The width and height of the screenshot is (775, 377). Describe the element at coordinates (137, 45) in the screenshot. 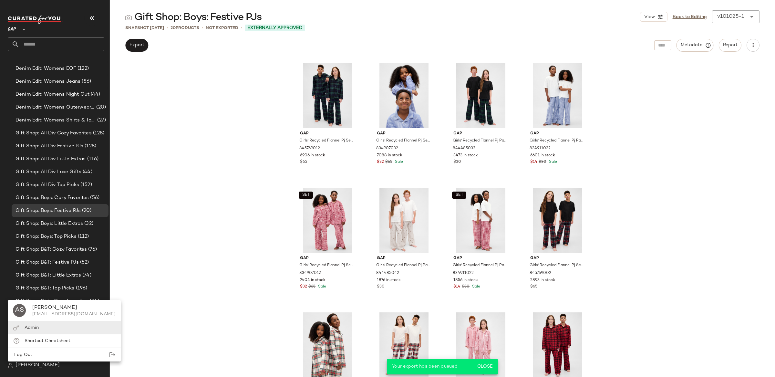

I see `span: Export` at that location.